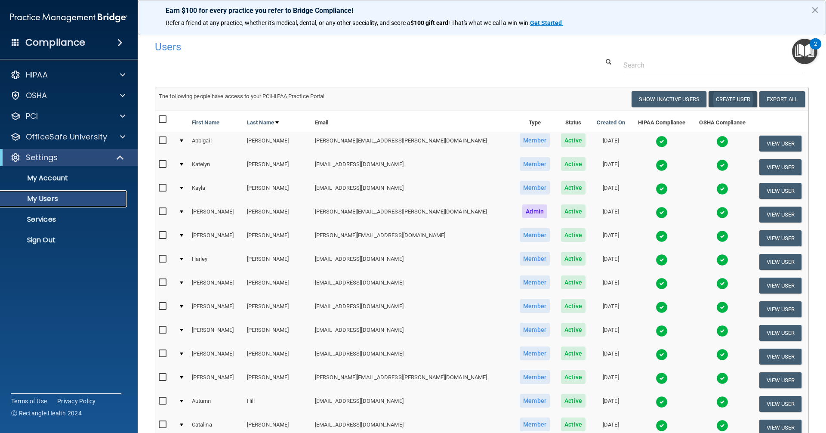 This screenshot has width=826, height=433. Describe the element at coordinates (77, 401) in the screenshot. I see `a: Privacy Policy` at that location.